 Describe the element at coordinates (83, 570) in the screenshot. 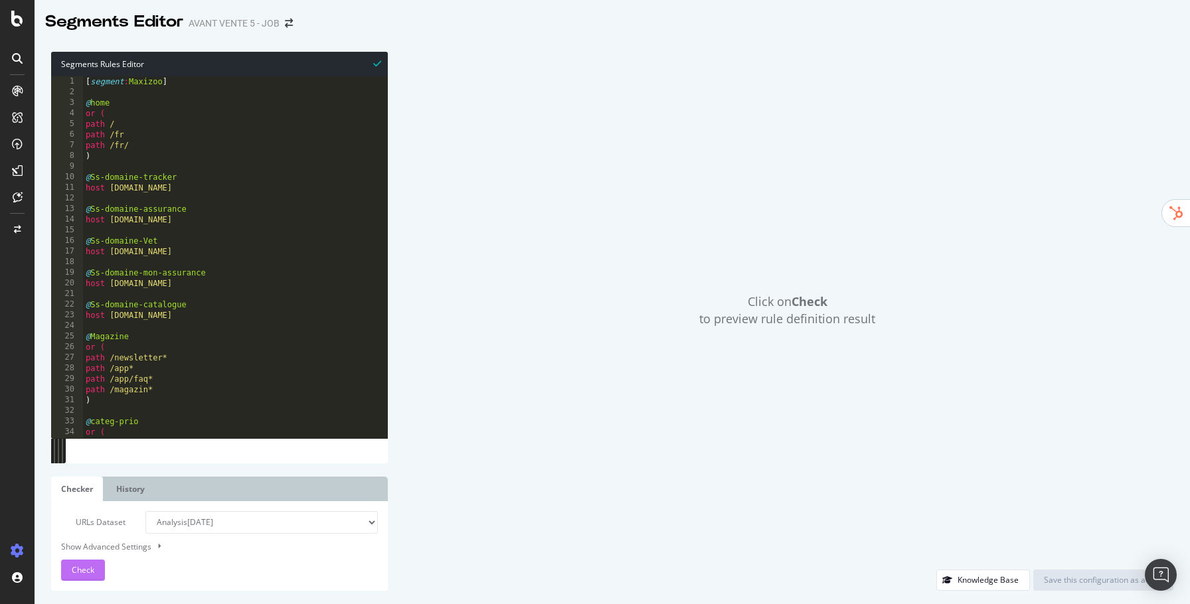

I see `button: Check` at that location.